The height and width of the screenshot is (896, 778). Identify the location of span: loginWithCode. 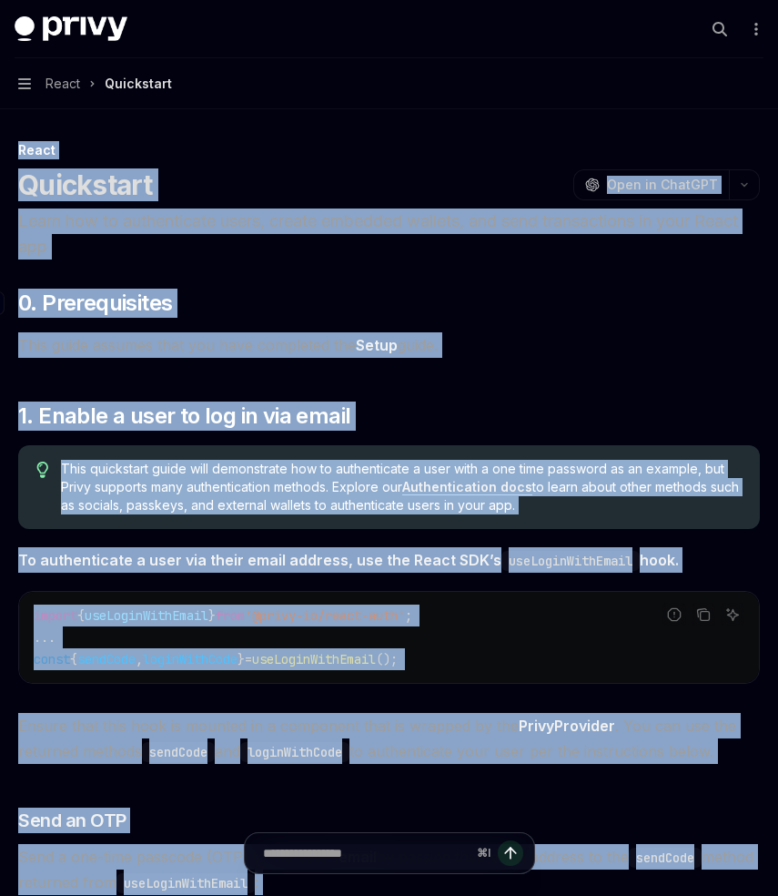
(190, 659).